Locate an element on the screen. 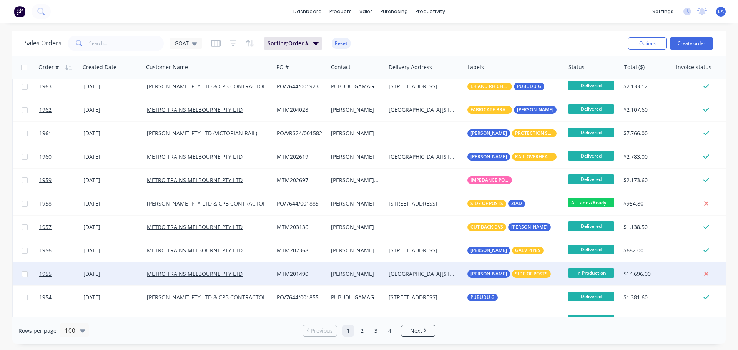 Image resolution: width=738 pixels, height=350 pixels. div: Order # is located at coordinates (48, 67).